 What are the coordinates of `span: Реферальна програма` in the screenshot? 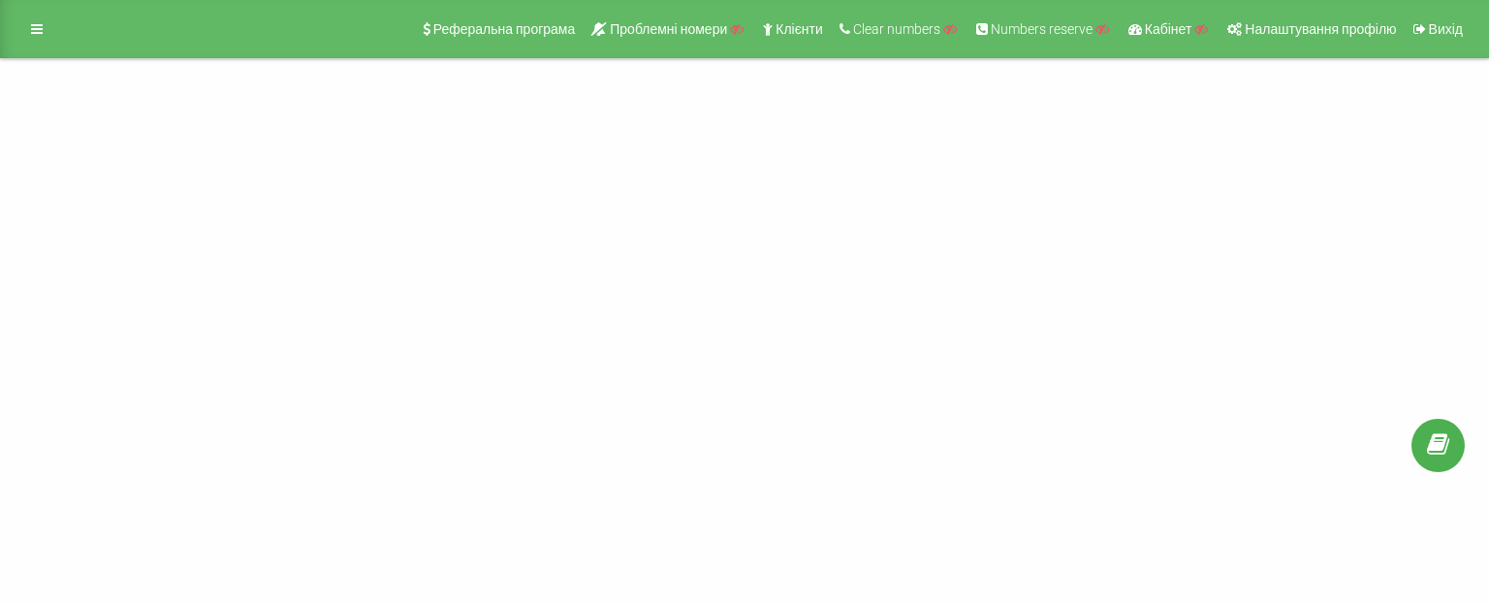 It's located at (504, 29).